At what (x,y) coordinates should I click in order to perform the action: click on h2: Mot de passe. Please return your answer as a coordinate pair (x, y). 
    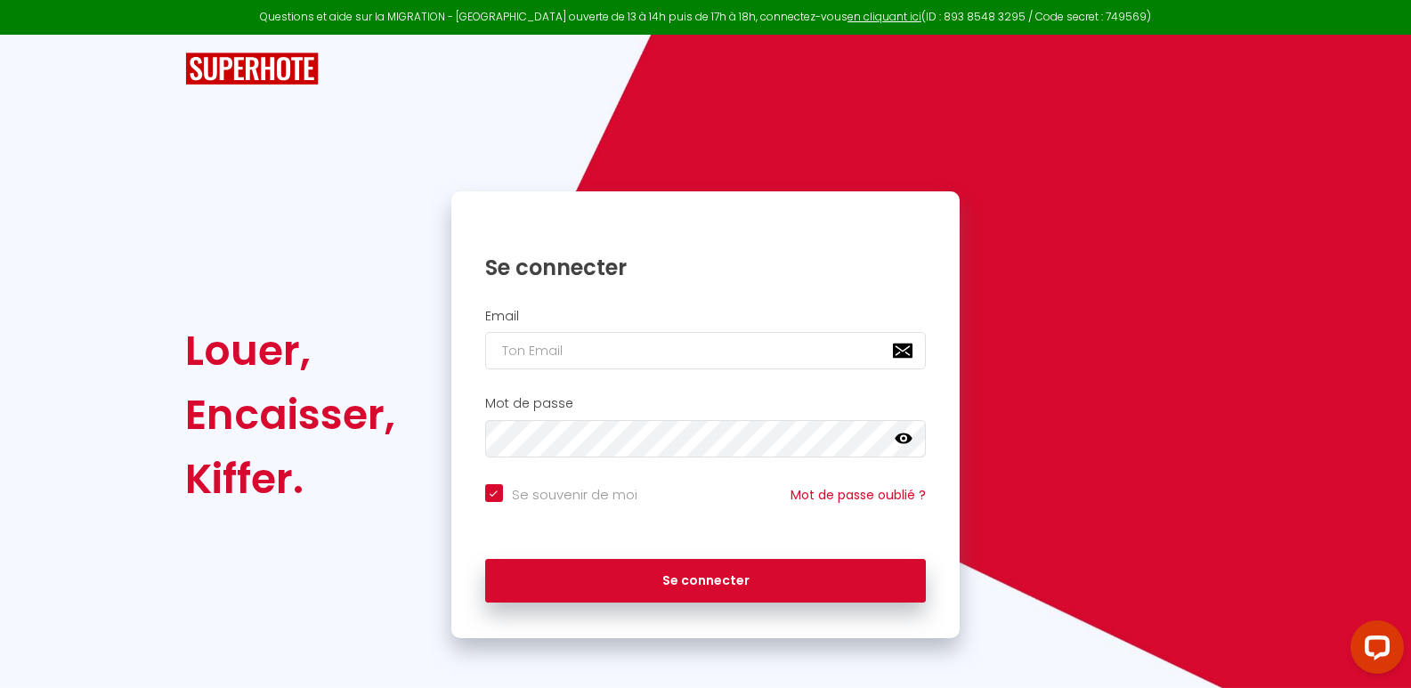
    Looking at the image, I should click on (706, 403).